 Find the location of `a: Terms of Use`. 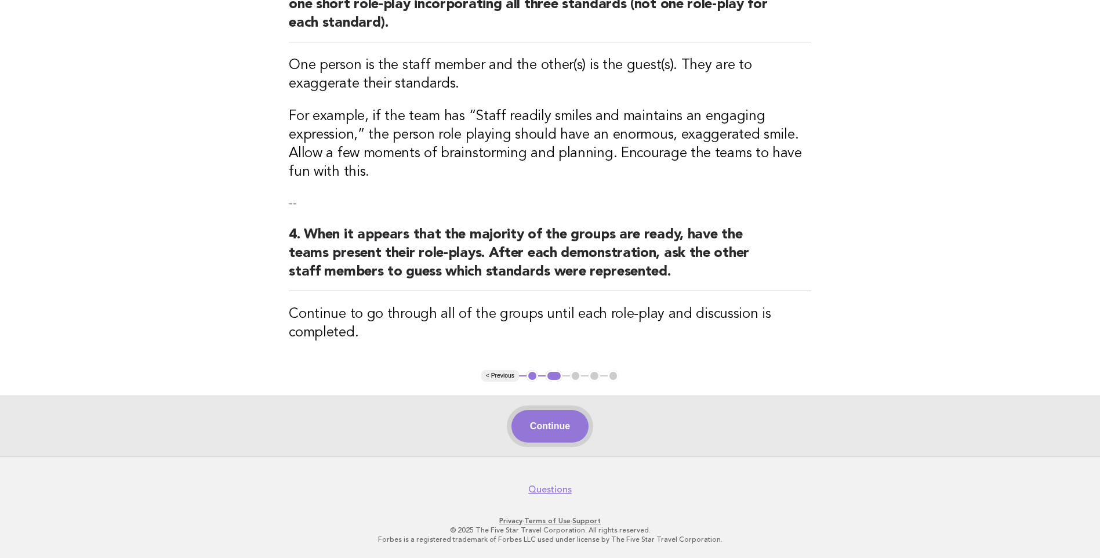

a: Terms of Use is located at coordinates (547, 521).